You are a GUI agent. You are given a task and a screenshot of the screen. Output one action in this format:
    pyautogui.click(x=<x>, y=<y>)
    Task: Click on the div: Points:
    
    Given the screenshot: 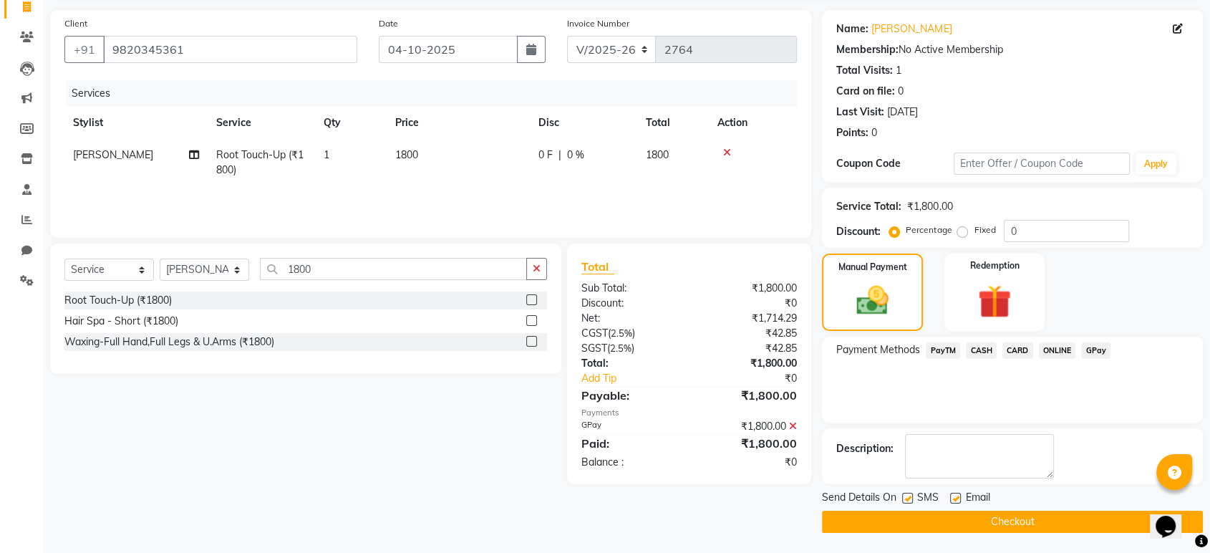 What is the action you would take?
    pyautogui.click(x=852, y=132)
    